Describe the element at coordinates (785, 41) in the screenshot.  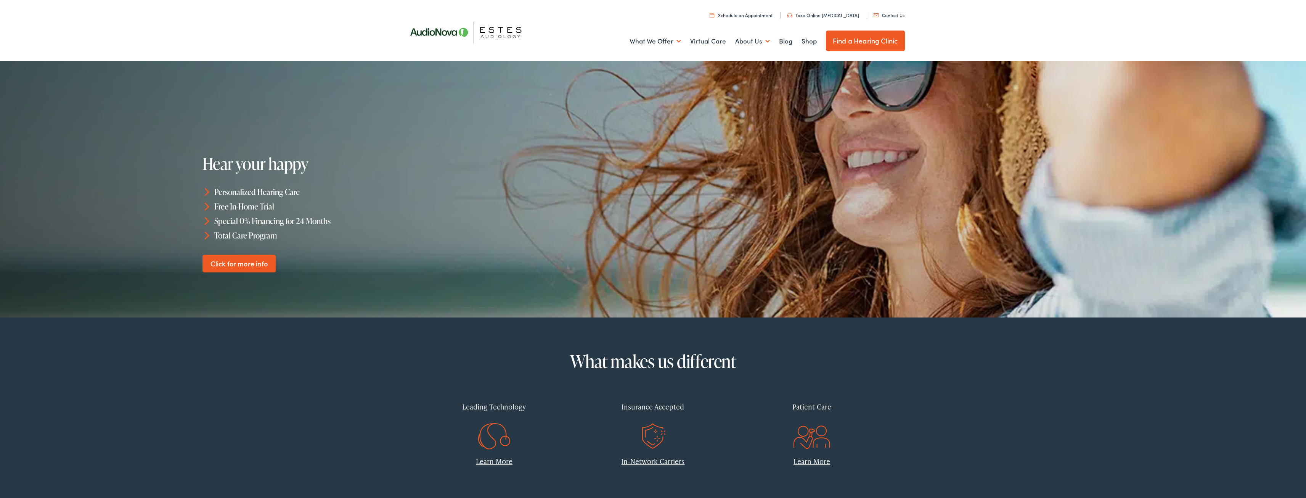
I see `a: Blog` at that location.